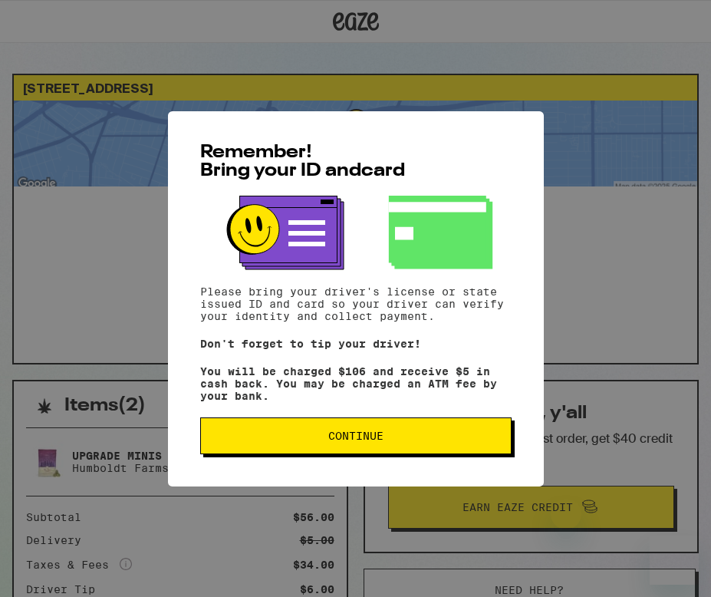  What do you see at coordinates (356, 384) in the screenshot?
I see `p: You will be charged $106 and receive $5 in cash back. You may be charged an ATM fee by your bank.` at bounding box center [356, 384].